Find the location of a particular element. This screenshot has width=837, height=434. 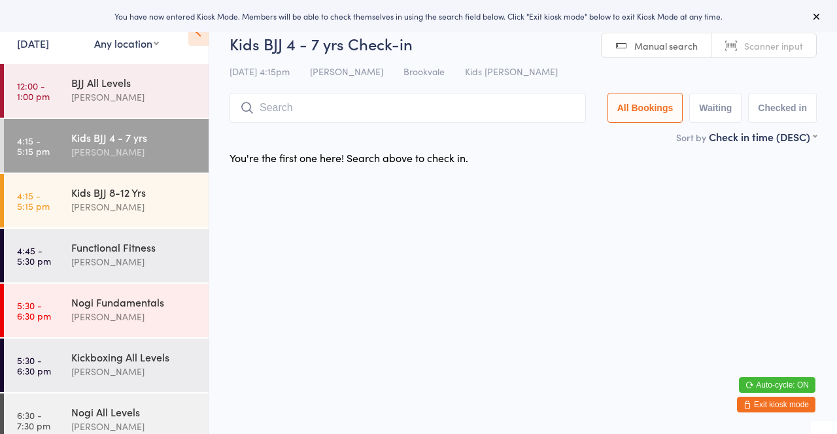

div: Functional Fitness is located at coordinates (134, 247).